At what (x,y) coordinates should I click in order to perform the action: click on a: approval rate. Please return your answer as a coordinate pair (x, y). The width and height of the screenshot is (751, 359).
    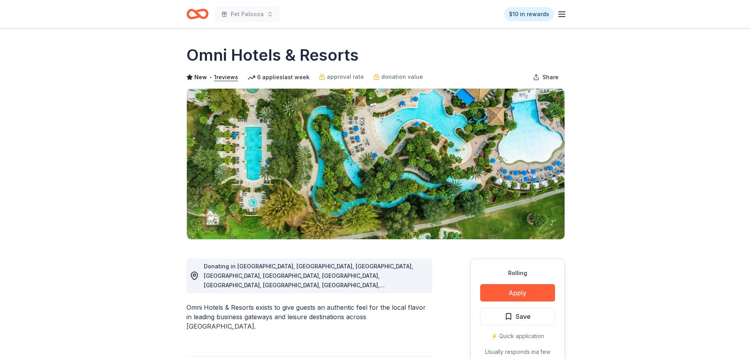
    Looking at the image, I should click on (341, 77).